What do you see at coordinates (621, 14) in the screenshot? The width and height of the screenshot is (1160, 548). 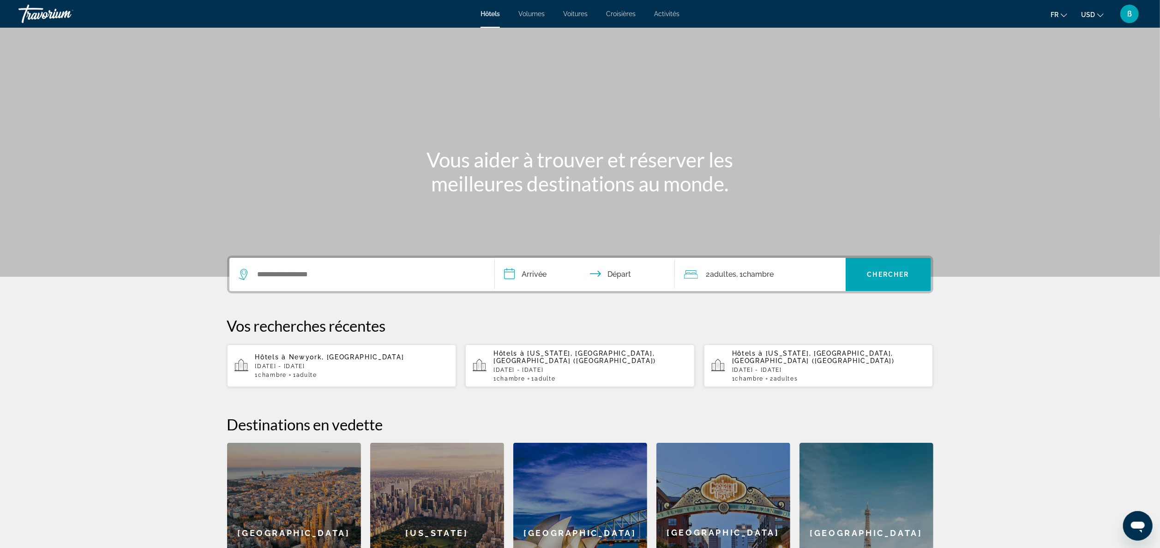 I see `span: Croisières` at bounding box center [621, 14].